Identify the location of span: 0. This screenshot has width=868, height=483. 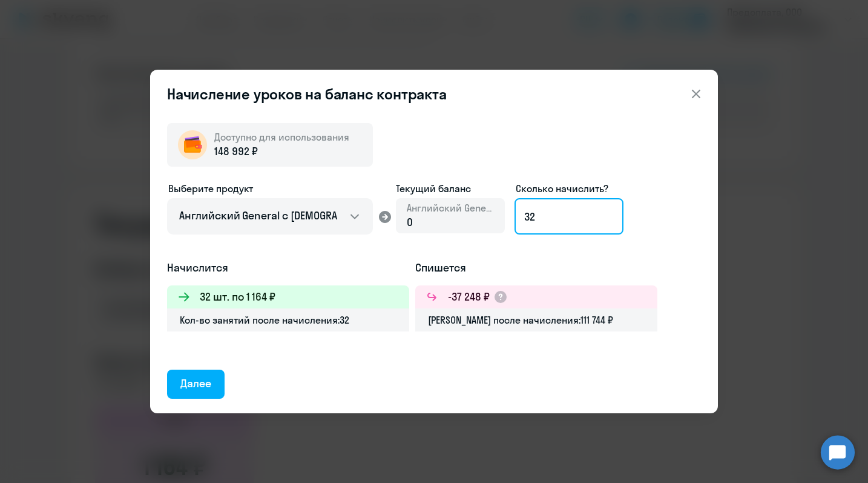
(410, 222).